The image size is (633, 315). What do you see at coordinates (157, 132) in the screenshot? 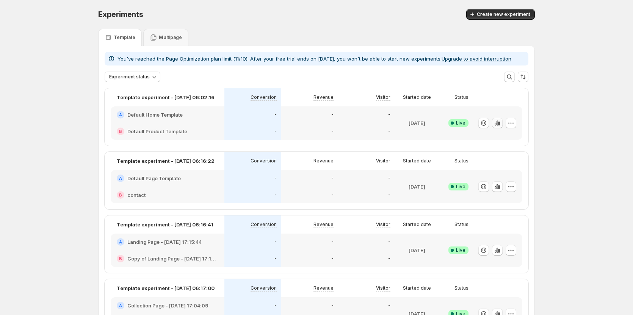
I see `h2: Default Product Template` at bounding box center [157, 132].